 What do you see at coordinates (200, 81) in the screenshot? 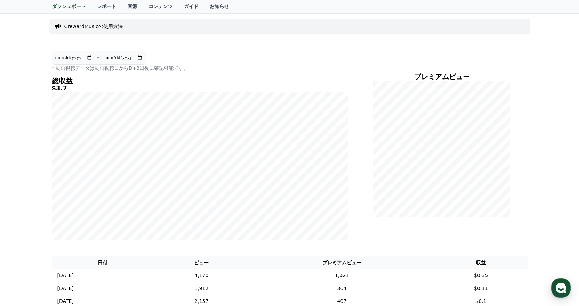
I see `h4: 総収益` at bounding box center [200, 81].